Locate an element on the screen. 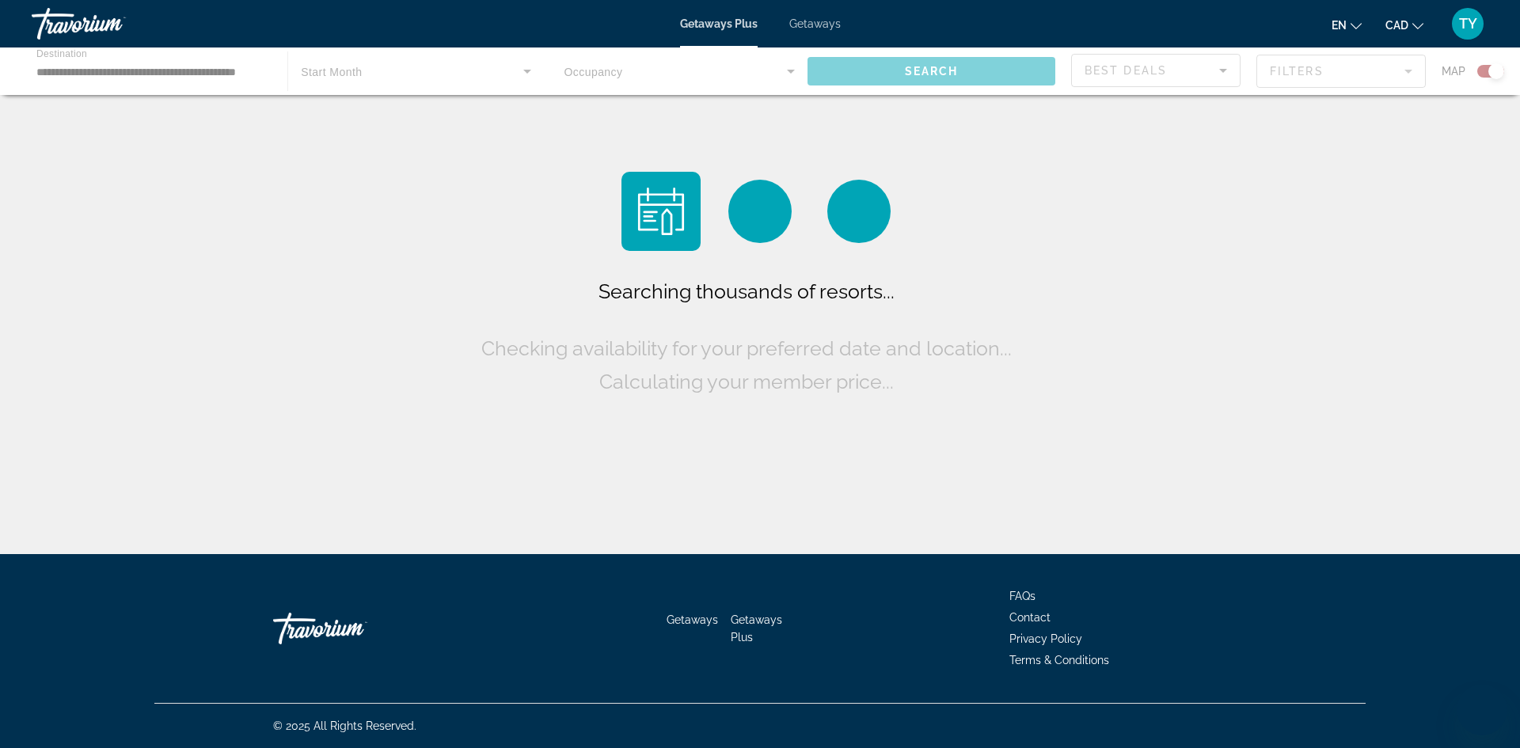 This screenshot has height=748, width=1520. a: FAQs is located at coordinates (1022, 596).